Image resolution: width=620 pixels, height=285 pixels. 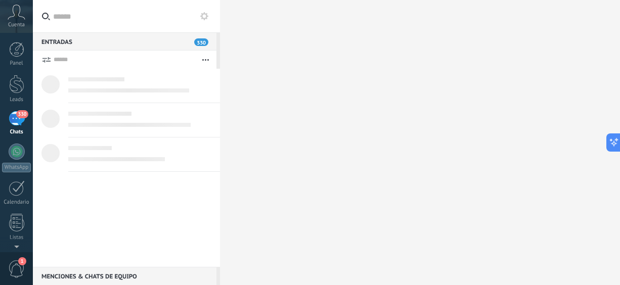 I want to click on div: Panel, so click(x=17, y=63).